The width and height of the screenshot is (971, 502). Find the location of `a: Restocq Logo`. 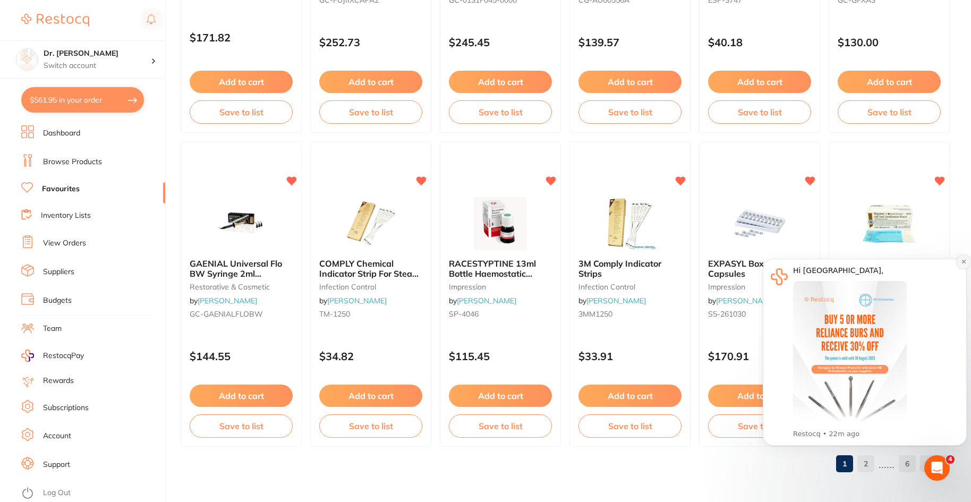

a: Restocq Logo is located at coordinates (55, 20).